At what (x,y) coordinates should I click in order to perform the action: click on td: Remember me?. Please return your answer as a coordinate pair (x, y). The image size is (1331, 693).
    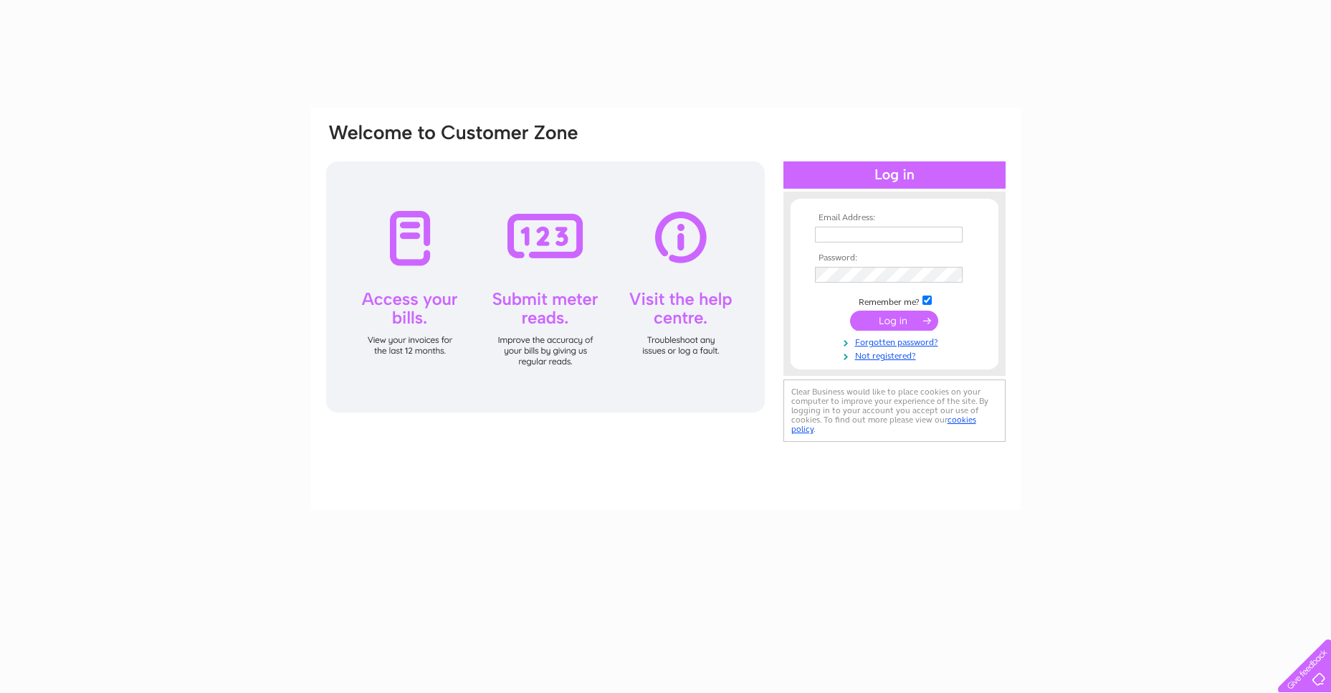
    Looking at the image, I should click on (895, 300).